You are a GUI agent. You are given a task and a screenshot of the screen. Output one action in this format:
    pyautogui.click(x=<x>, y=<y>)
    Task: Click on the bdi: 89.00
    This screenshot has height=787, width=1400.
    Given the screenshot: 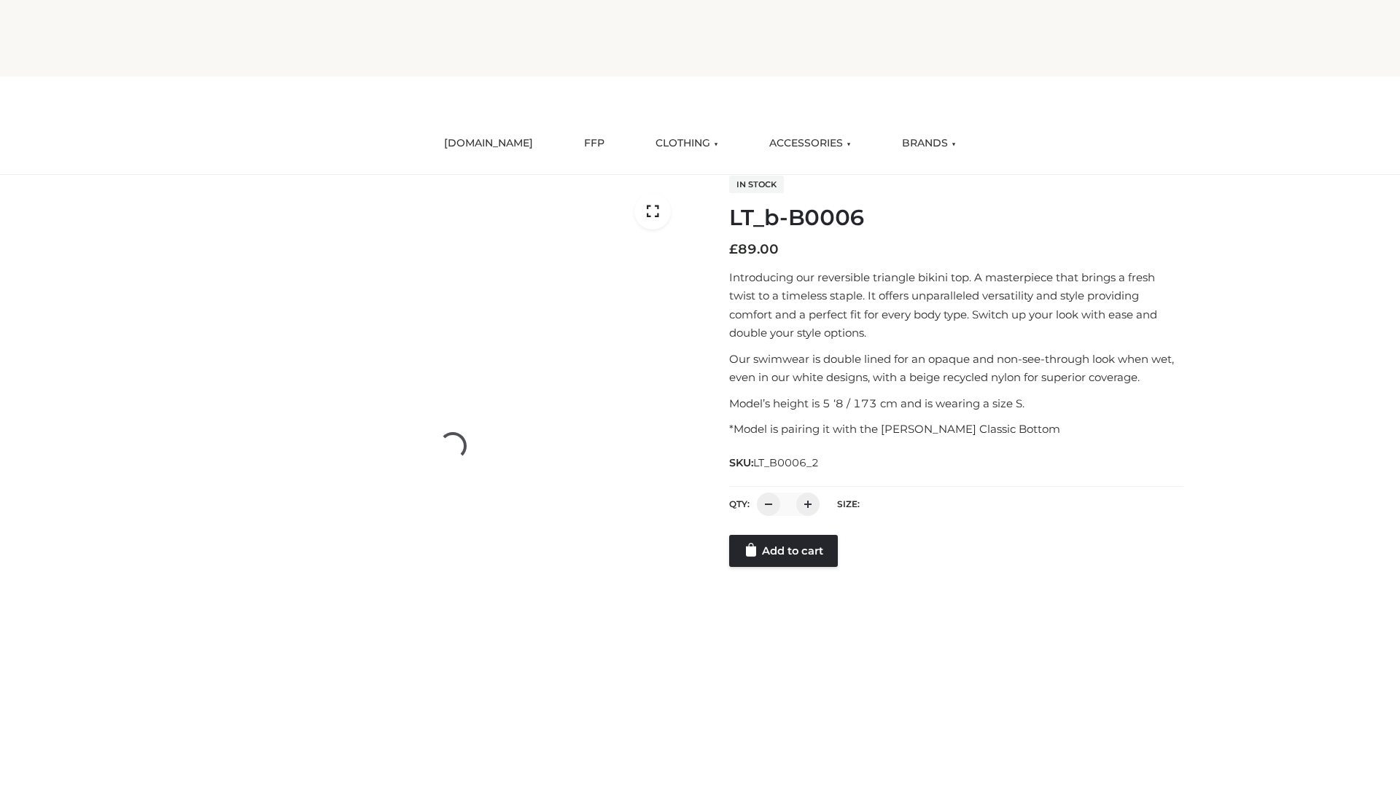 What is the action you would take?
    pyautogui.click(x=754, y=249)
    